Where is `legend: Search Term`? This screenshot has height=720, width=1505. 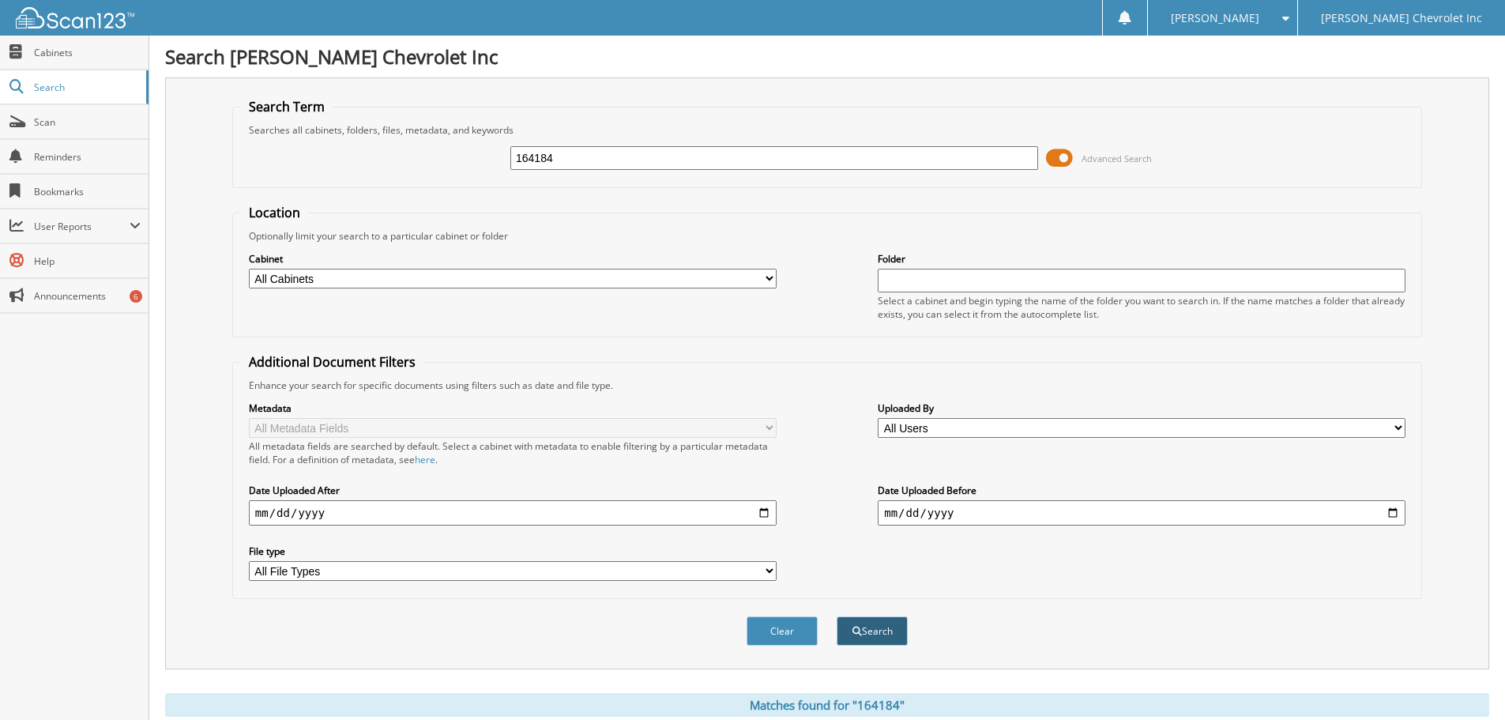 legend: Search Term is located at coordinates (287, 107).